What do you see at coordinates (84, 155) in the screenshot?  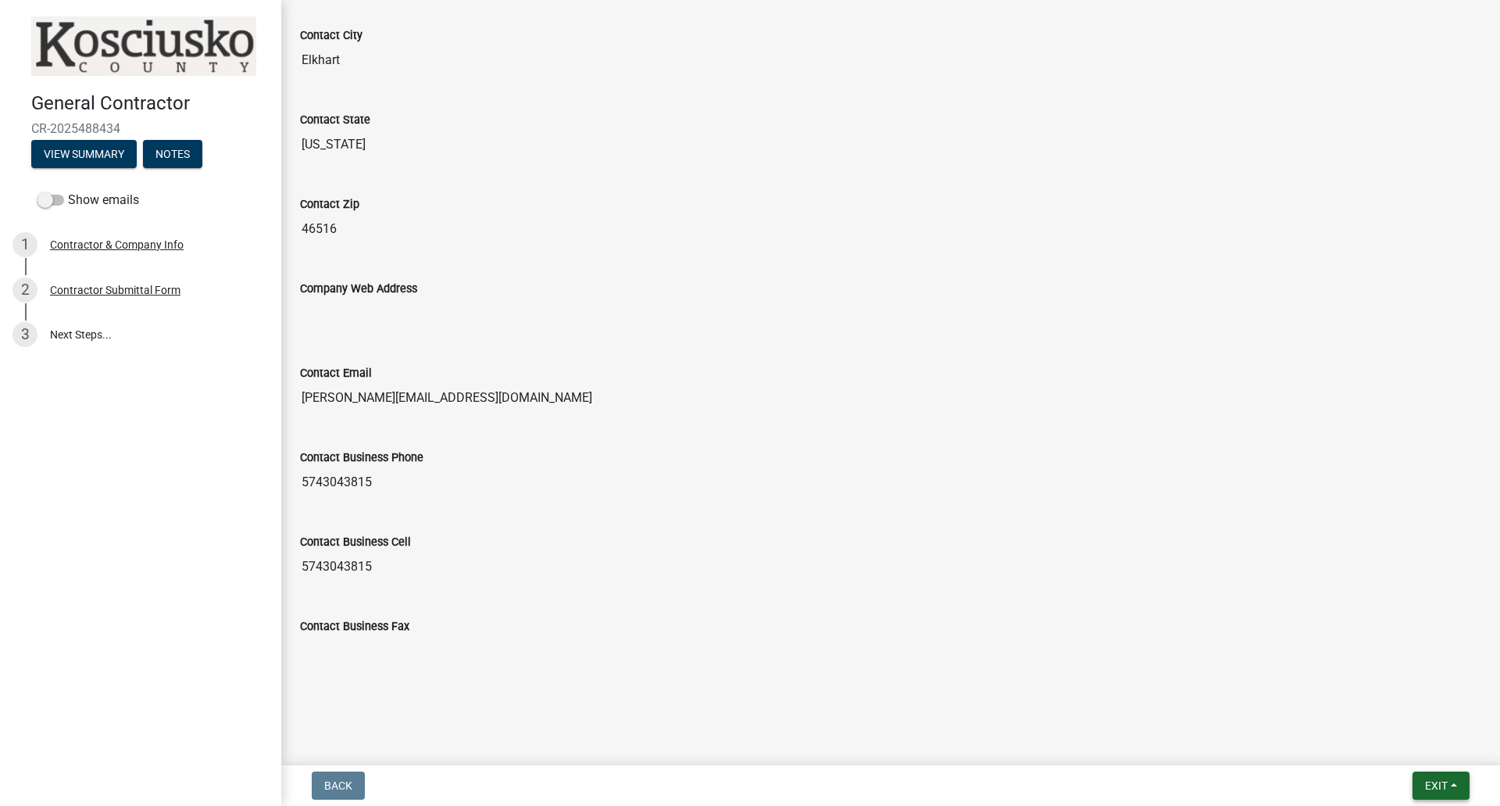 I see `wm-modal-confirm: Summary` at bounding box center [84, 155].